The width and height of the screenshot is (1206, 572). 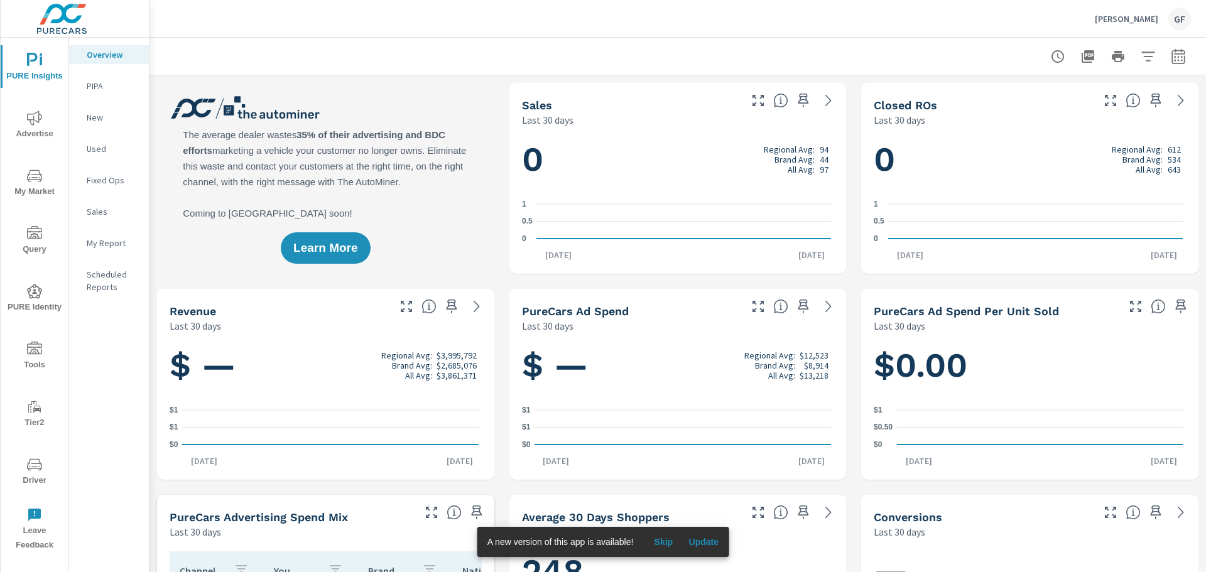 What do you see at coordinates (879, 222) in the screenshot?
I see `text: 0.5` at bounding box center [879, 222].